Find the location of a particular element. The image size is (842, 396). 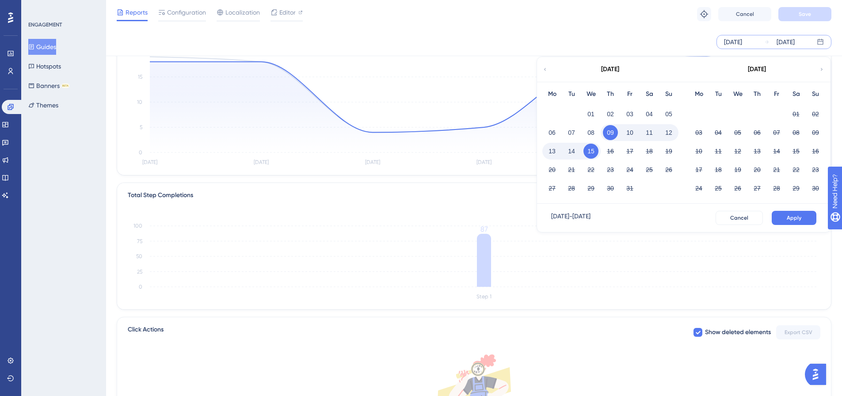

span: Configuration is located at coordinates (187, 12).